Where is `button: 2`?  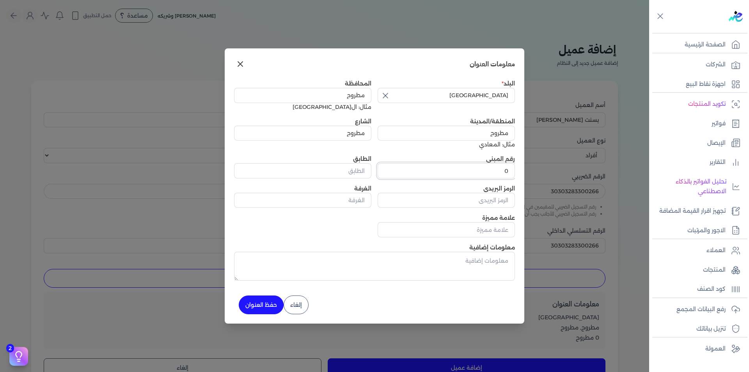 button: 2 is located at coordinates (19, 356).